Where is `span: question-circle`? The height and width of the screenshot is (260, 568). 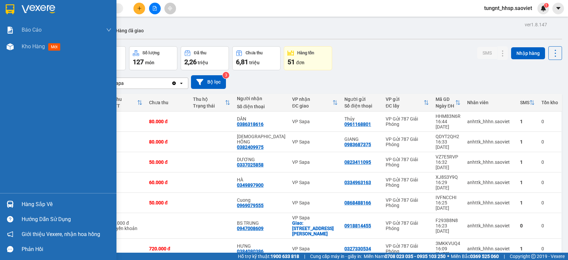
span: question-circle is located at coordinates (10, 219).